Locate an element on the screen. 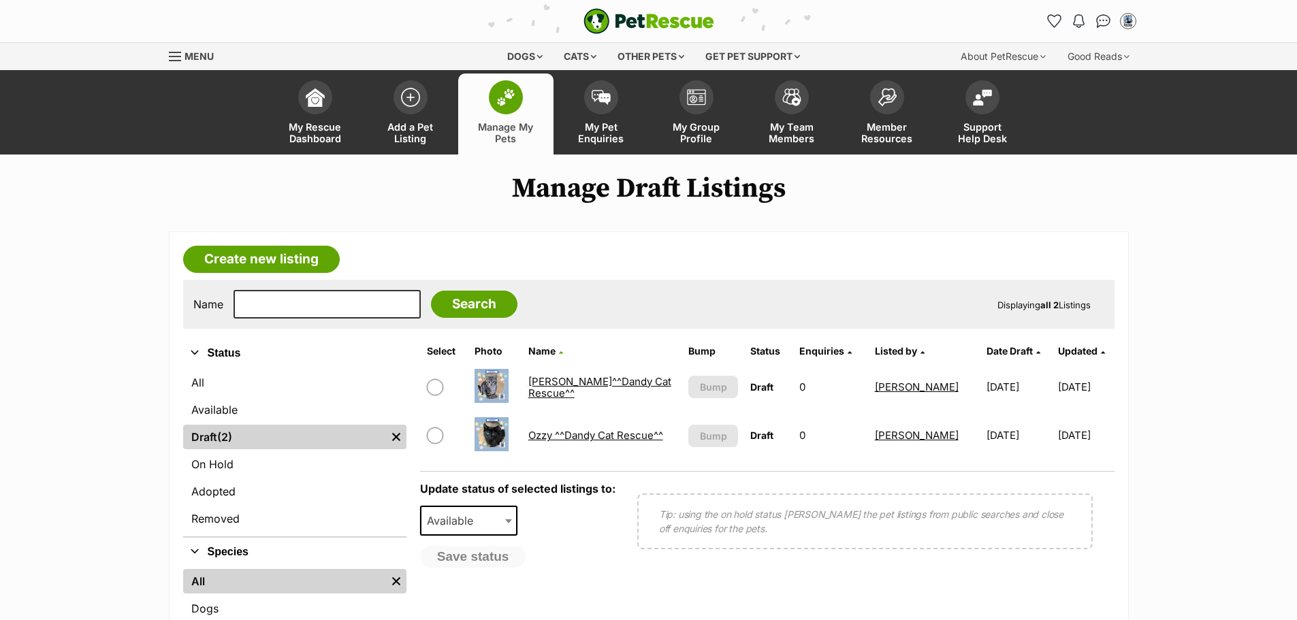 The height and width of the screenshot is (620, 1297). img: notifications-46538b983faf8c2785f20acdc204bb7945ddae34d4c08c2a6579f10ce5e182be.svg is located at coordinates (1079, 21).